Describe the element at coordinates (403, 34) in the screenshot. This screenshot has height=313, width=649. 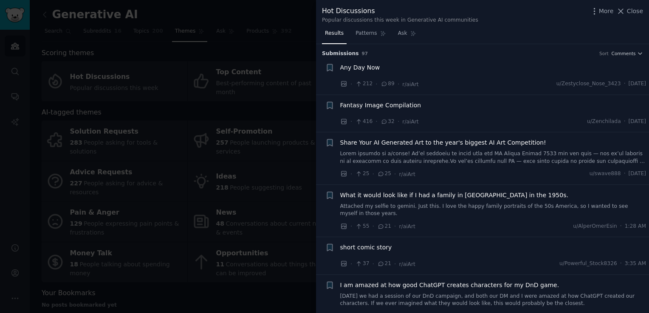
I see `span: Ask` at that location.